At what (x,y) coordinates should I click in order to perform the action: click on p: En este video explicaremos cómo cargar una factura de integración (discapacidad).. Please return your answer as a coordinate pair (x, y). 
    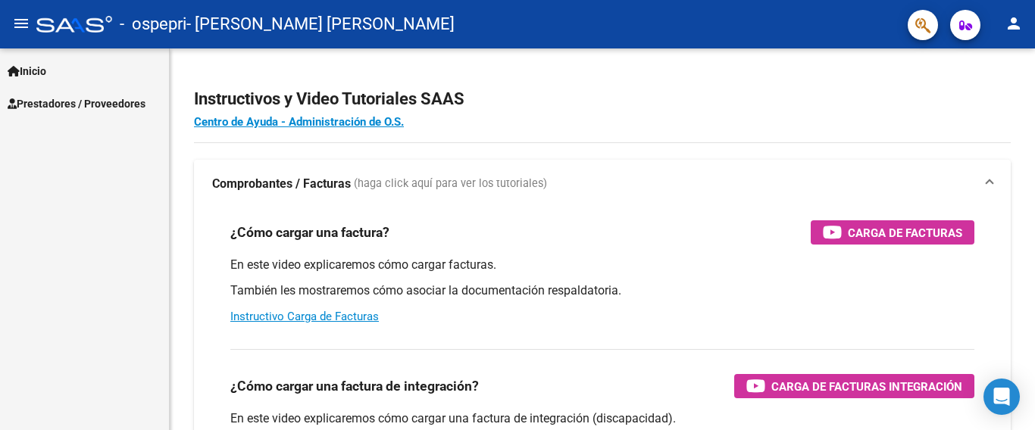
    Looking at the image, I should click on (602, 419).